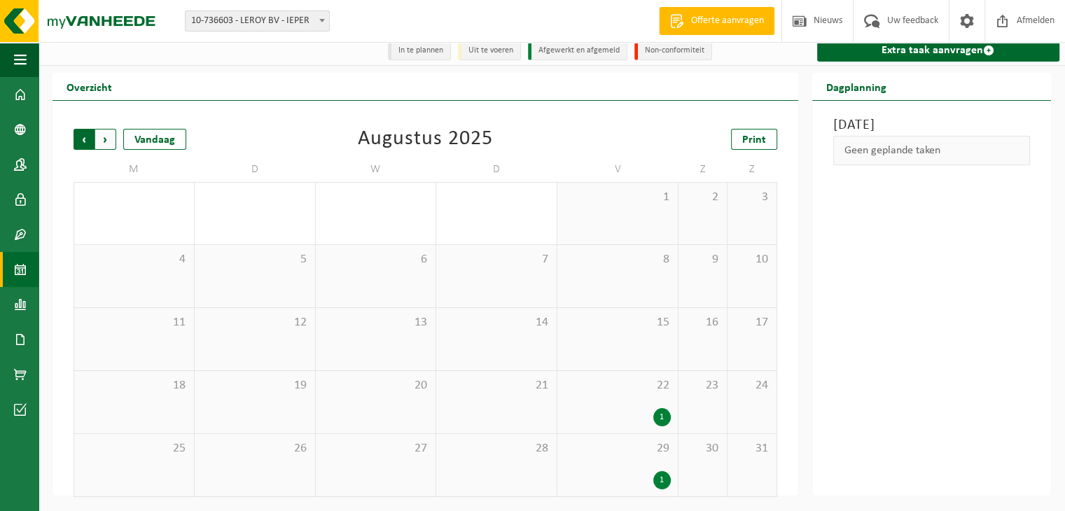 Image resolution: width=1065 pixels, height=511 pixels. What do you see at coordinates (255, 449) in the screenshot?
I see `span: 26` at bounding box center [255, 449].